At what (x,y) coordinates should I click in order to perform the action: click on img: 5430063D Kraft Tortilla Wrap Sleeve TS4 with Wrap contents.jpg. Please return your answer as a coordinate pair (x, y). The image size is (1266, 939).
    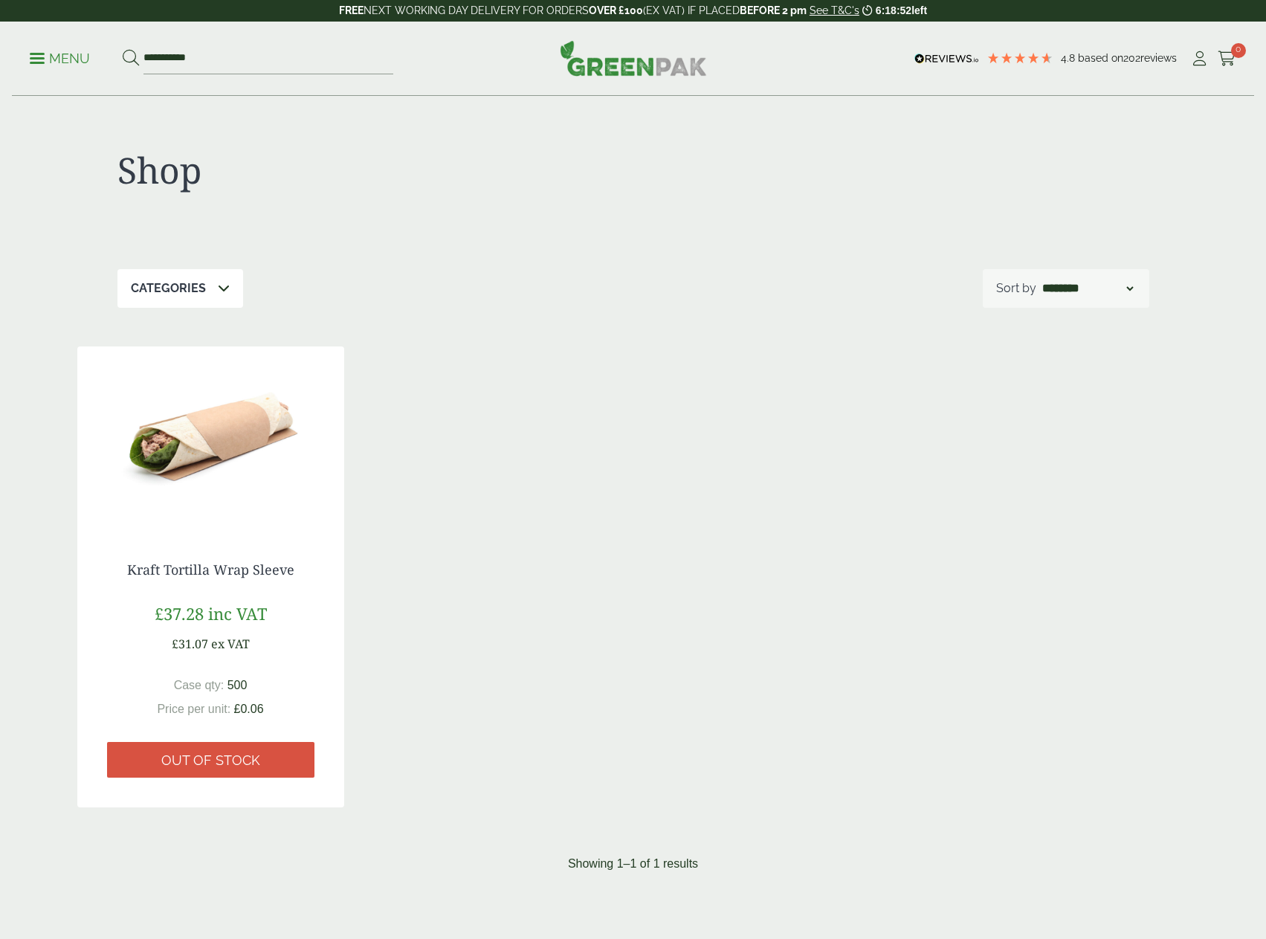
    Looking at the image, I should click on (210, 439).